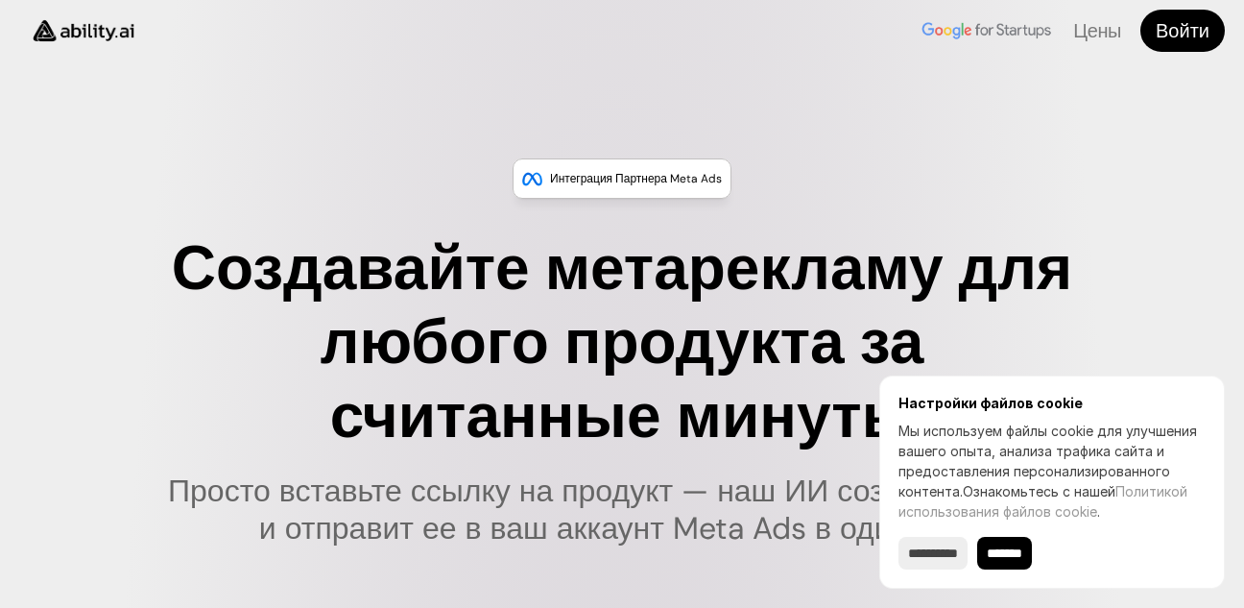 This screenshot has height=608, width=1244. I want to click on font: Настройки файлов cookie, so click(991, 402).